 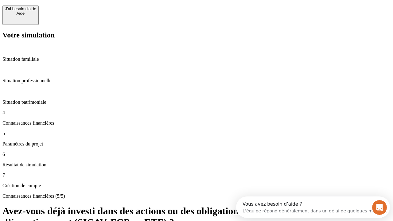 I want to click on p: Situation patrimoniale, so click(x=196, y=102).